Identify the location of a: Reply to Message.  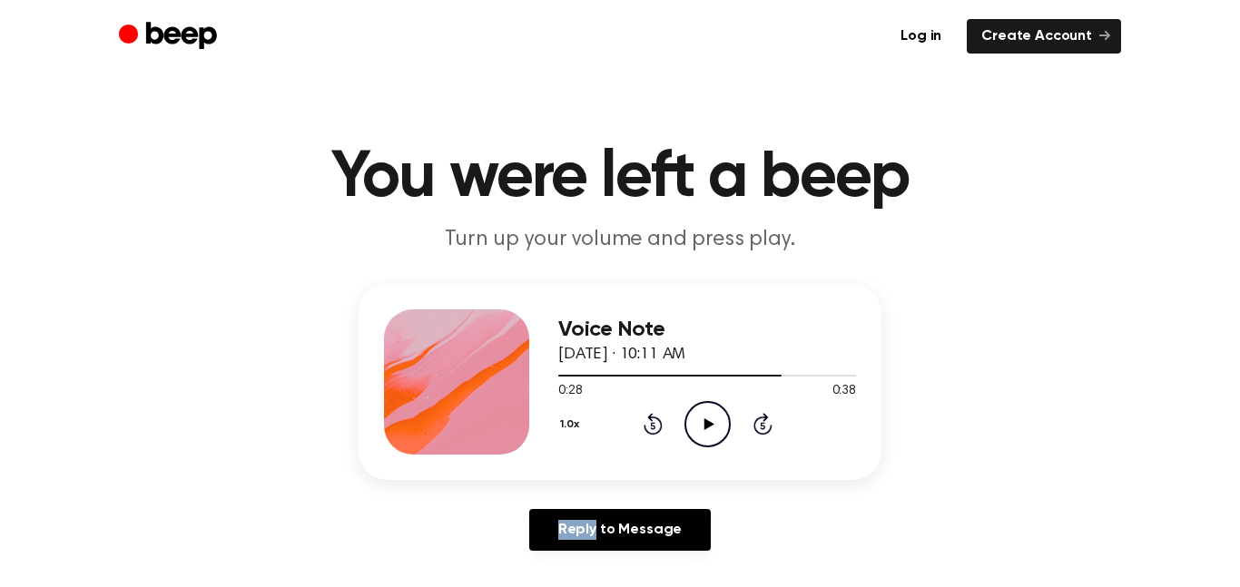
(620, 530).